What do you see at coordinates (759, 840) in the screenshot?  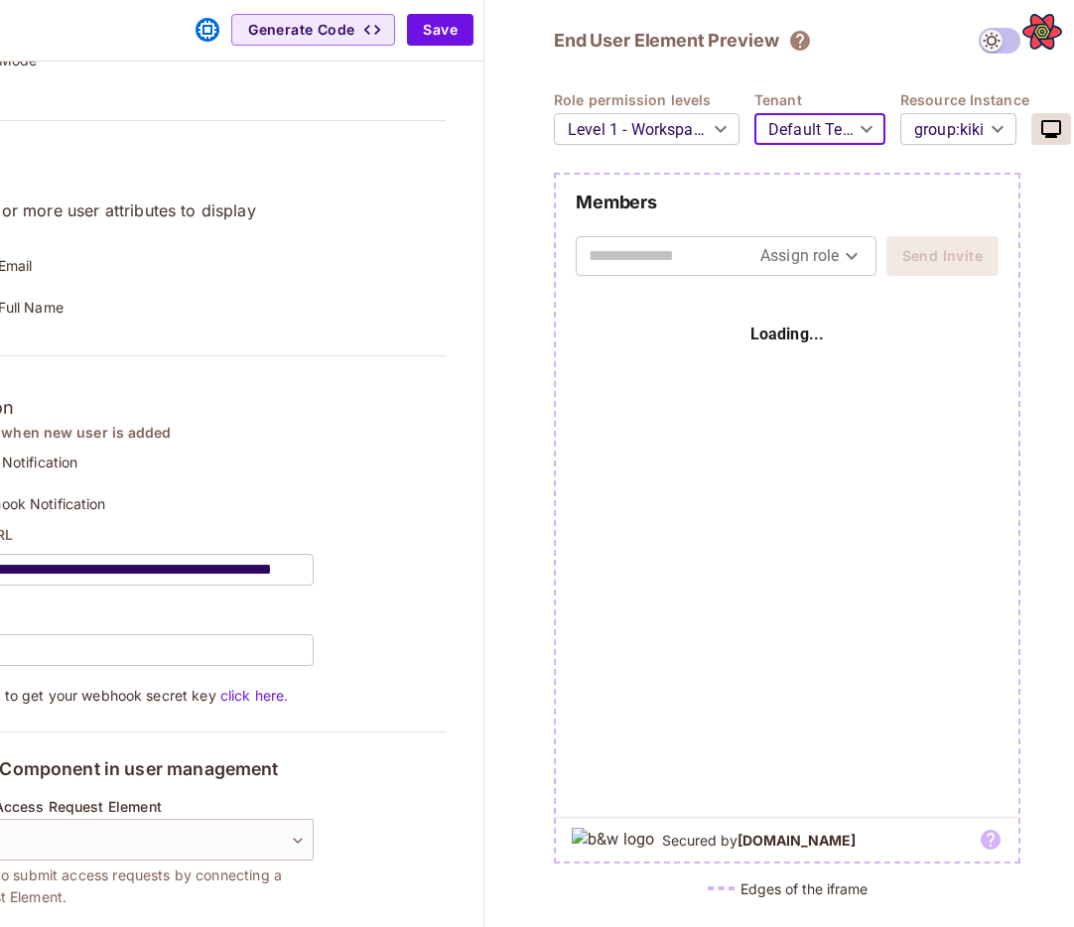 I see `h5: Secured by` at bounding box center [759, 840].